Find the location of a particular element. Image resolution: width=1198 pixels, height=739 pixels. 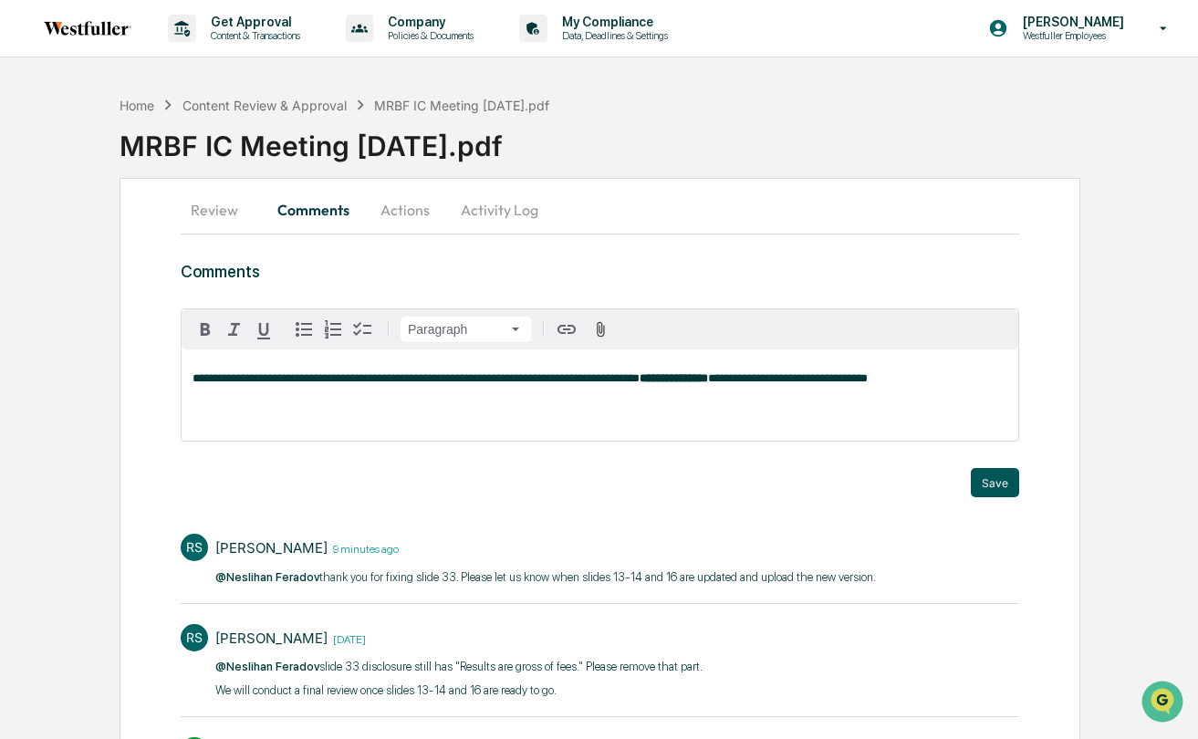

p: My Compliance is located at coordinates (612, 22).